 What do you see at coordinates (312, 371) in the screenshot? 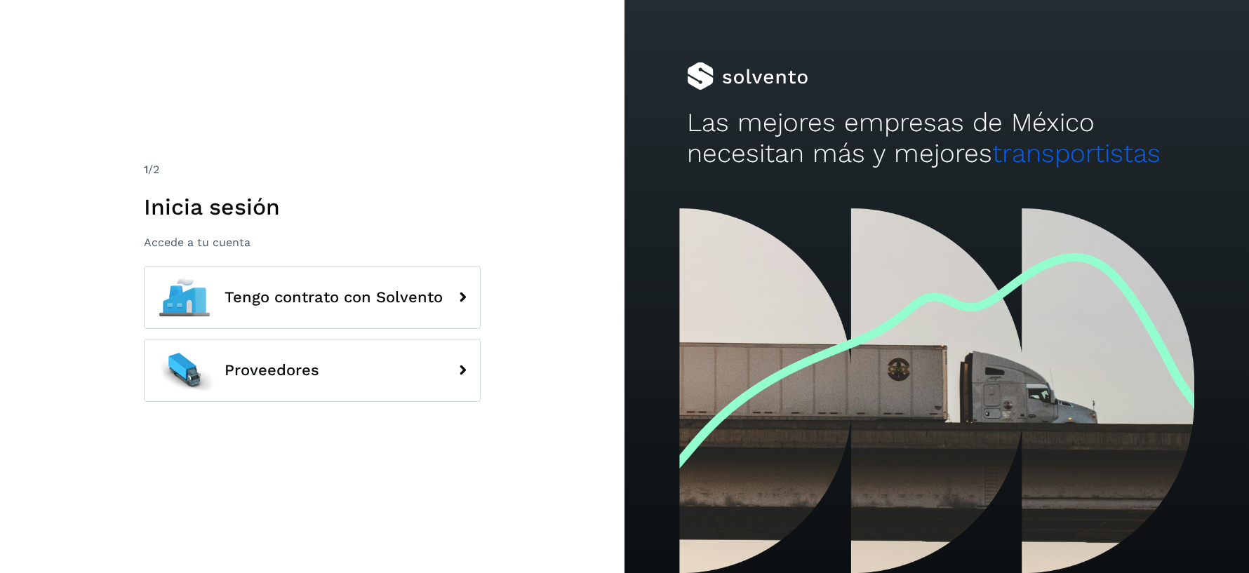
I see `button: Proveedores` at bounding box center [312, 371].